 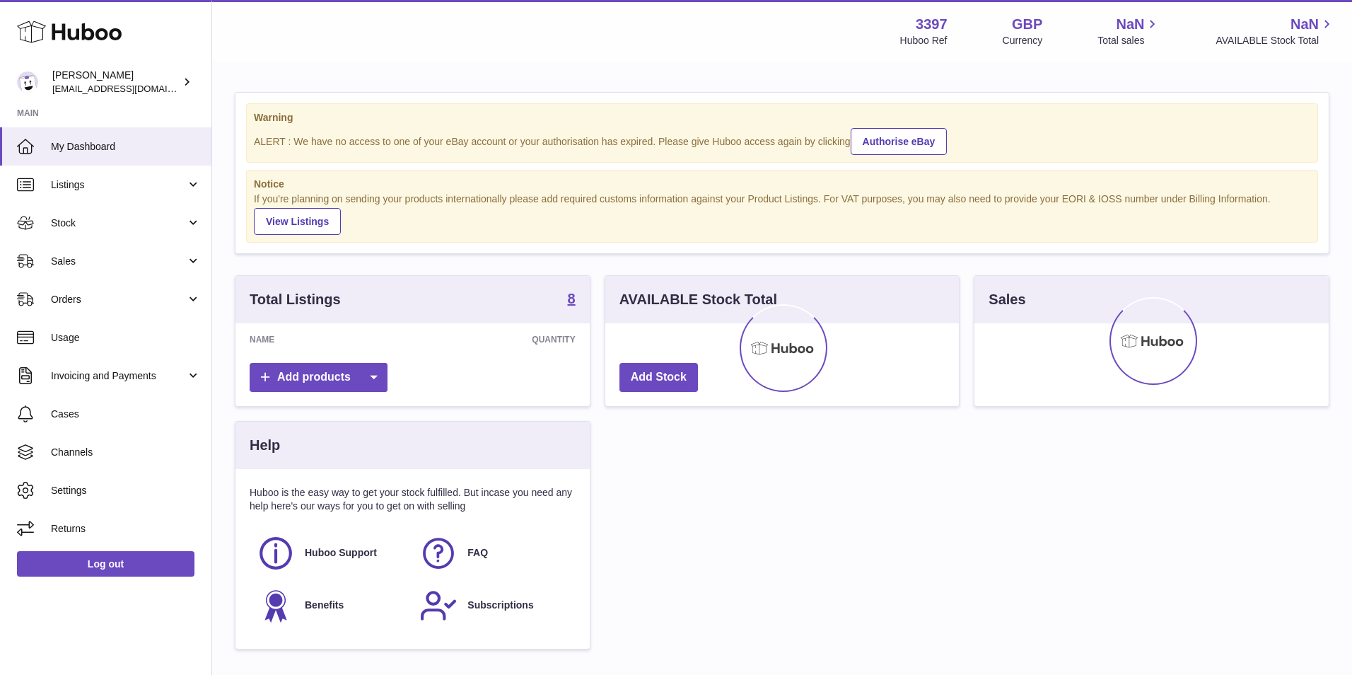 What do you see at coordinates (571, 300) in the screenshot?
I see `a: 8` at bounding box center [571, 300].